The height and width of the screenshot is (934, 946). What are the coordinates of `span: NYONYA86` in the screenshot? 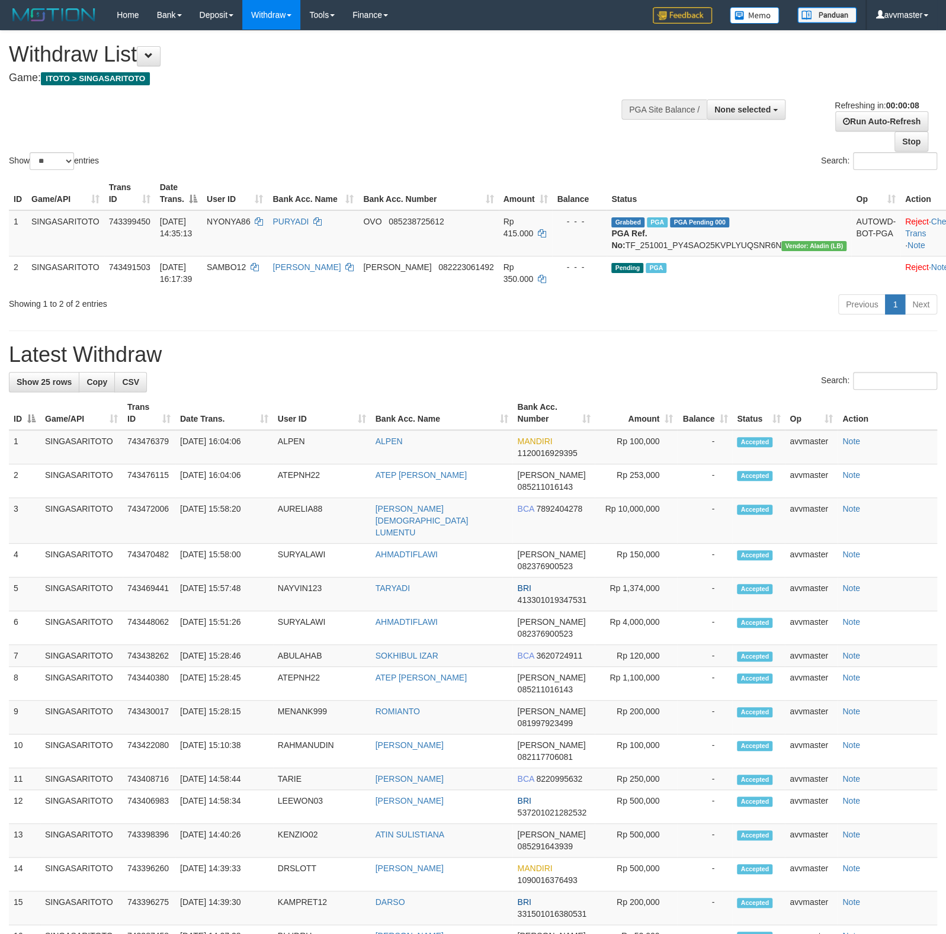 It's located at (229, 222).